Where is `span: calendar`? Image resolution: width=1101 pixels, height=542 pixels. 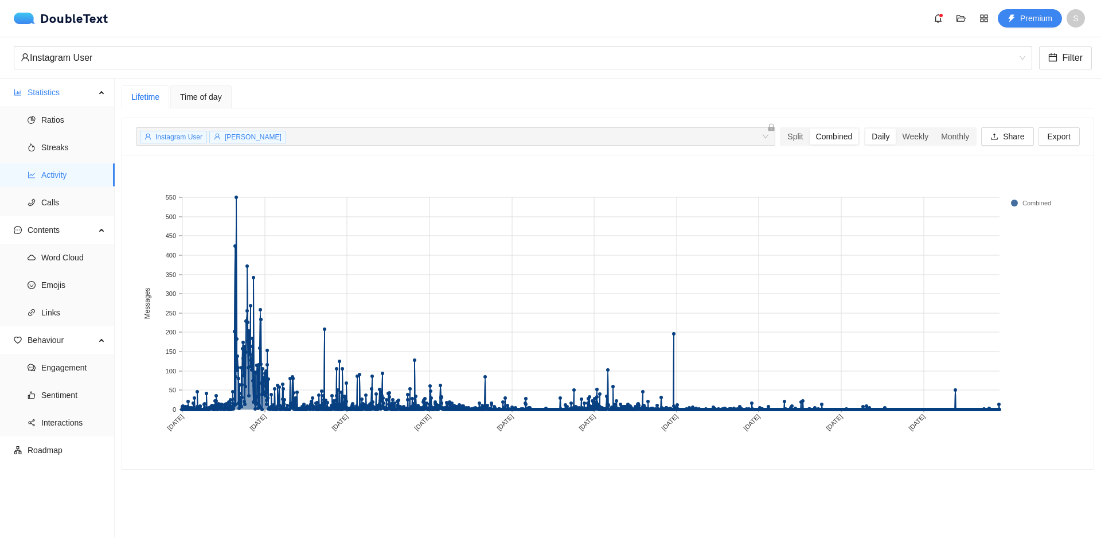 span: calendar is located at coordinates (1053, 58).